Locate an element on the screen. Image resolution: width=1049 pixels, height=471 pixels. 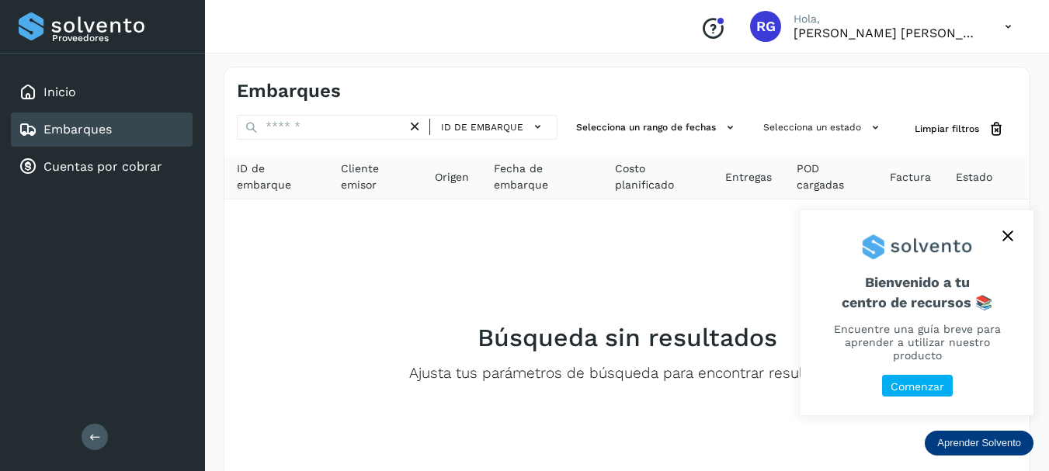
span: Bienvenido a tu is located at coordinates (917, 292).